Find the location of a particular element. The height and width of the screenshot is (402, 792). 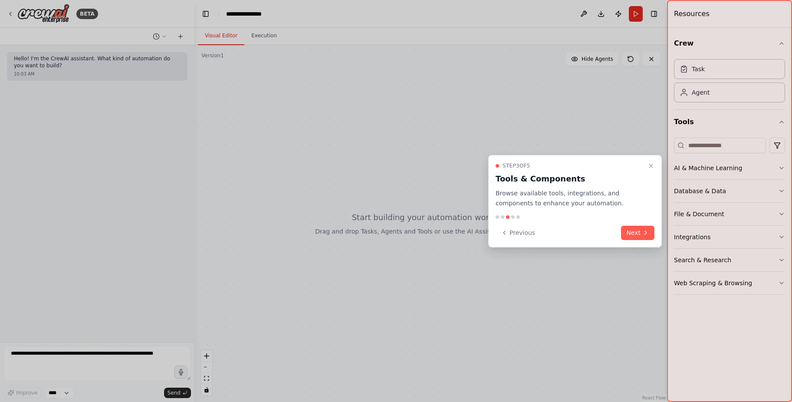

button: Hide left sidebar is located at coordinates (206, 14).